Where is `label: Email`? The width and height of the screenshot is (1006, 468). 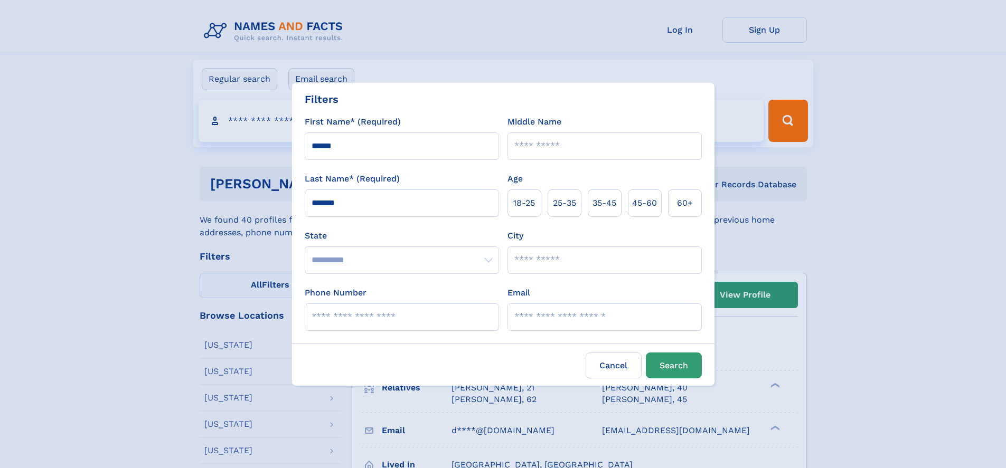
label: Email is located at coordinates (519, 293).